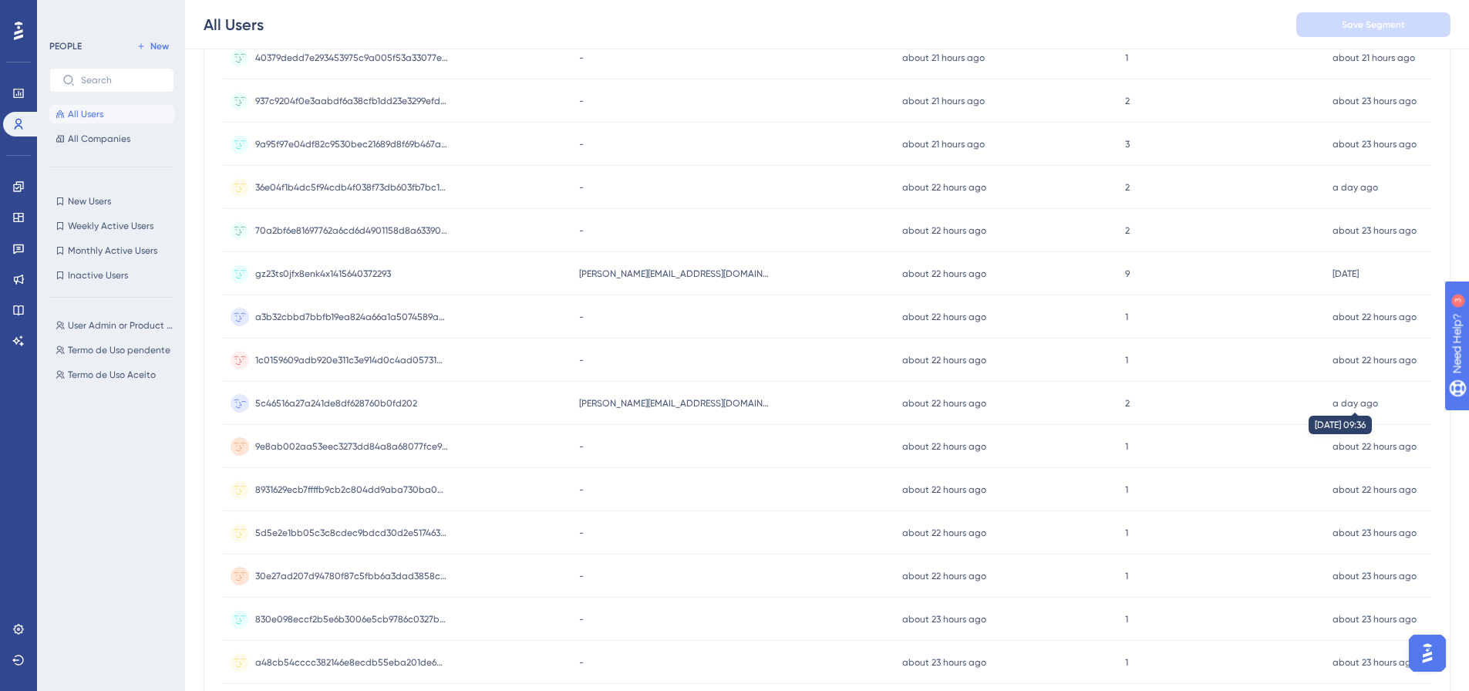 The height and width of the screenshot is (691, 1469). What do you see at coordinates (112, 275) in the screenshot?
I see `button: Inactive Users` at bounding box center [112, 275].